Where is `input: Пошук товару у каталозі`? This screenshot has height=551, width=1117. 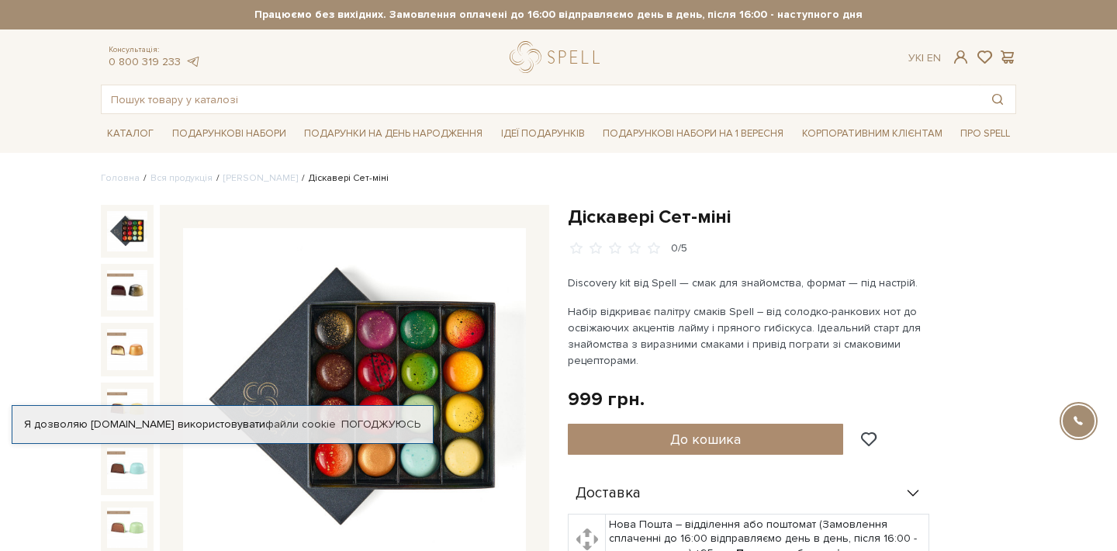
input: Пошук товару у каталозі is located at coordinates (541, 99).